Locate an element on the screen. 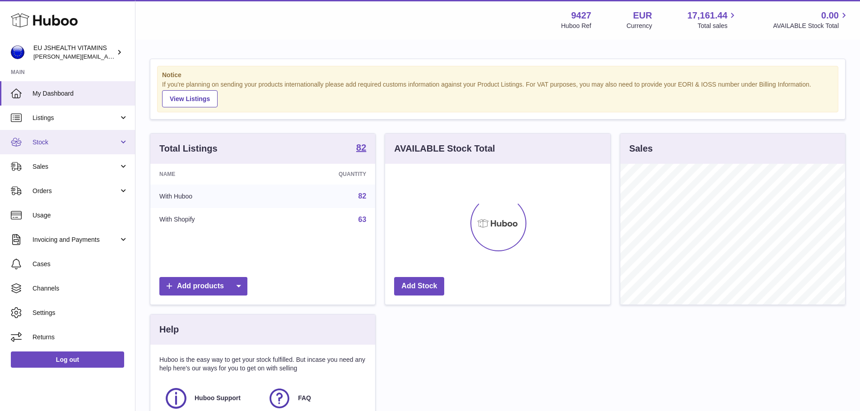 This screenshot has width=860, height=411. strong: 82 is located at coordinates (361, 148).